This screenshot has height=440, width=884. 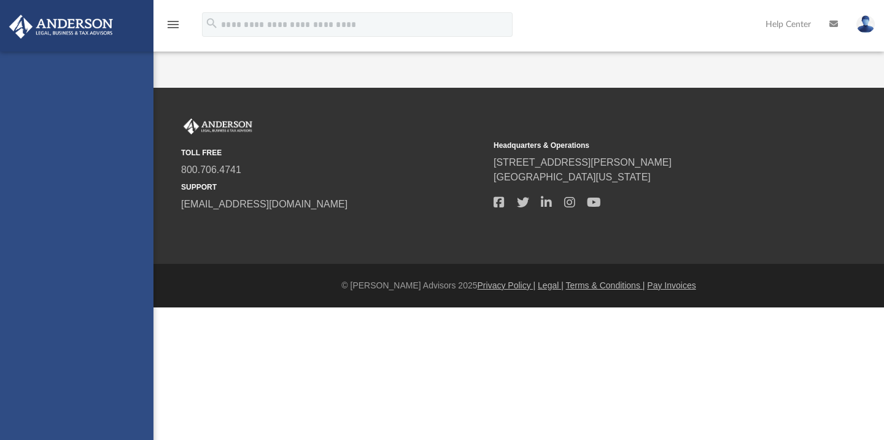 What do you see at coordinates (866, 24) in the screenshot?
I see `img: User Pic` at bounding box center [866, 24].